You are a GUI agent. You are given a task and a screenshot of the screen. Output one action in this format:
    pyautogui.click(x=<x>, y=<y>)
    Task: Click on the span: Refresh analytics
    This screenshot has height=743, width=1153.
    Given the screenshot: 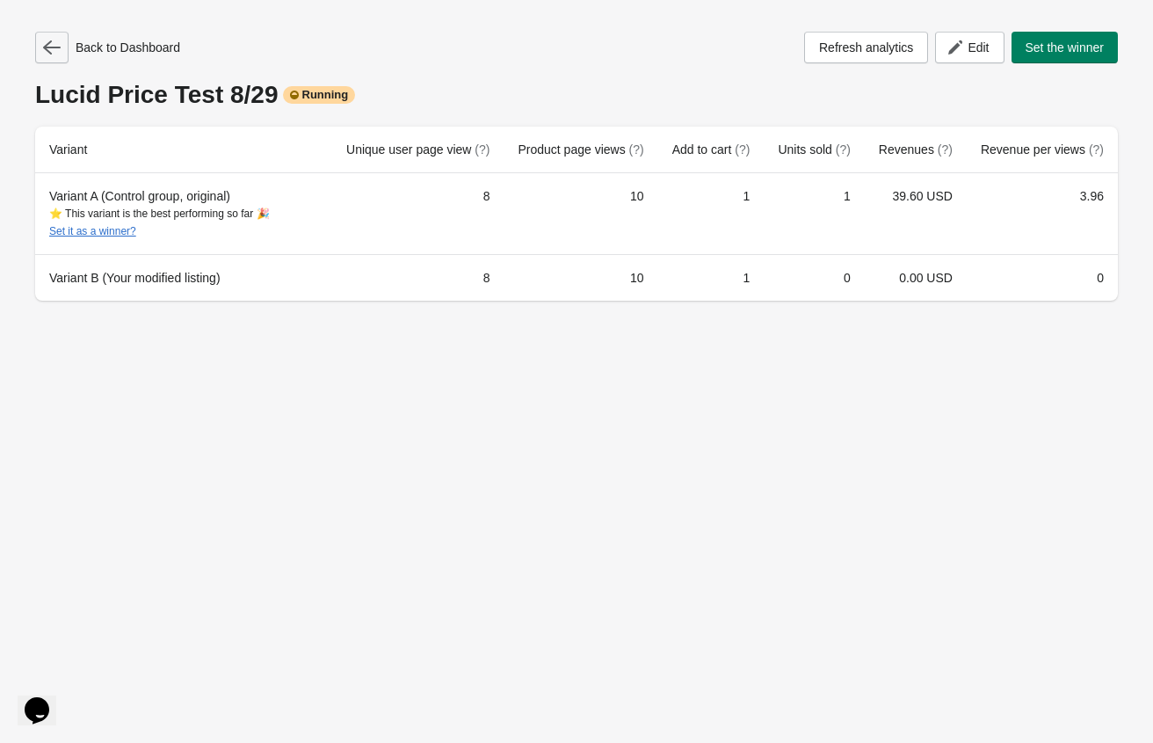 What is the action you would take?
    pyautogui.click(x=866, y=47)
    